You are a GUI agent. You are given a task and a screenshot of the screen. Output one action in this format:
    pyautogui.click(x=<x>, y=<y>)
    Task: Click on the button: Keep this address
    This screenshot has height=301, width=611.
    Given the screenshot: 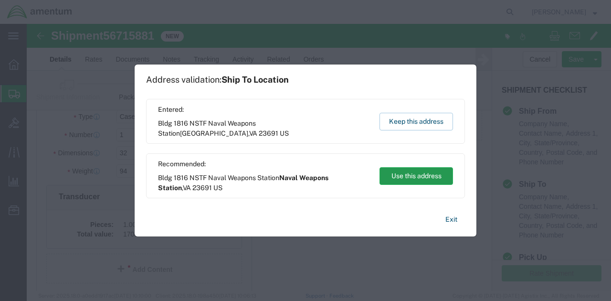 What is the action you would take?
    pyautogui.click(x=416, y=121)
    